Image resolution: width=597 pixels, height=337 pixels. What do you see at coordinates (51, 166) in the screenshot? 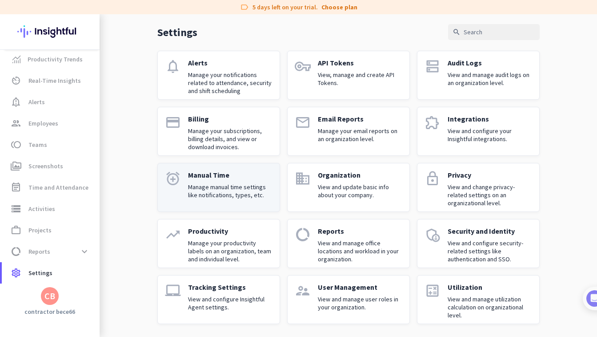
I see `a: perm_mediaScreenshots` at bounding box center [51, 166].